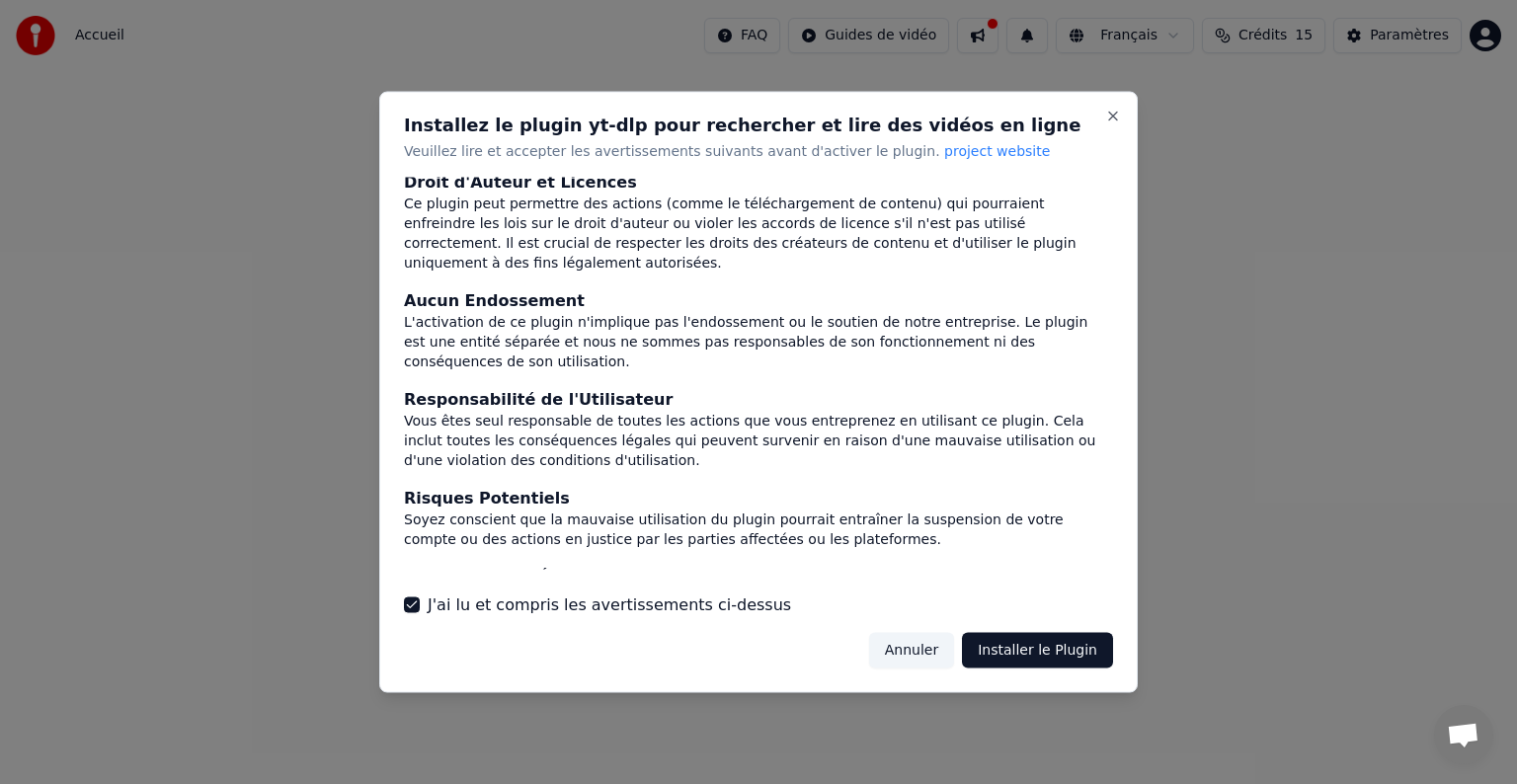 The image size is (1517, 784). Describe the element at coordinates (1037, 650) in the screenshot. I see `button: Installer le Plugin` at that location.